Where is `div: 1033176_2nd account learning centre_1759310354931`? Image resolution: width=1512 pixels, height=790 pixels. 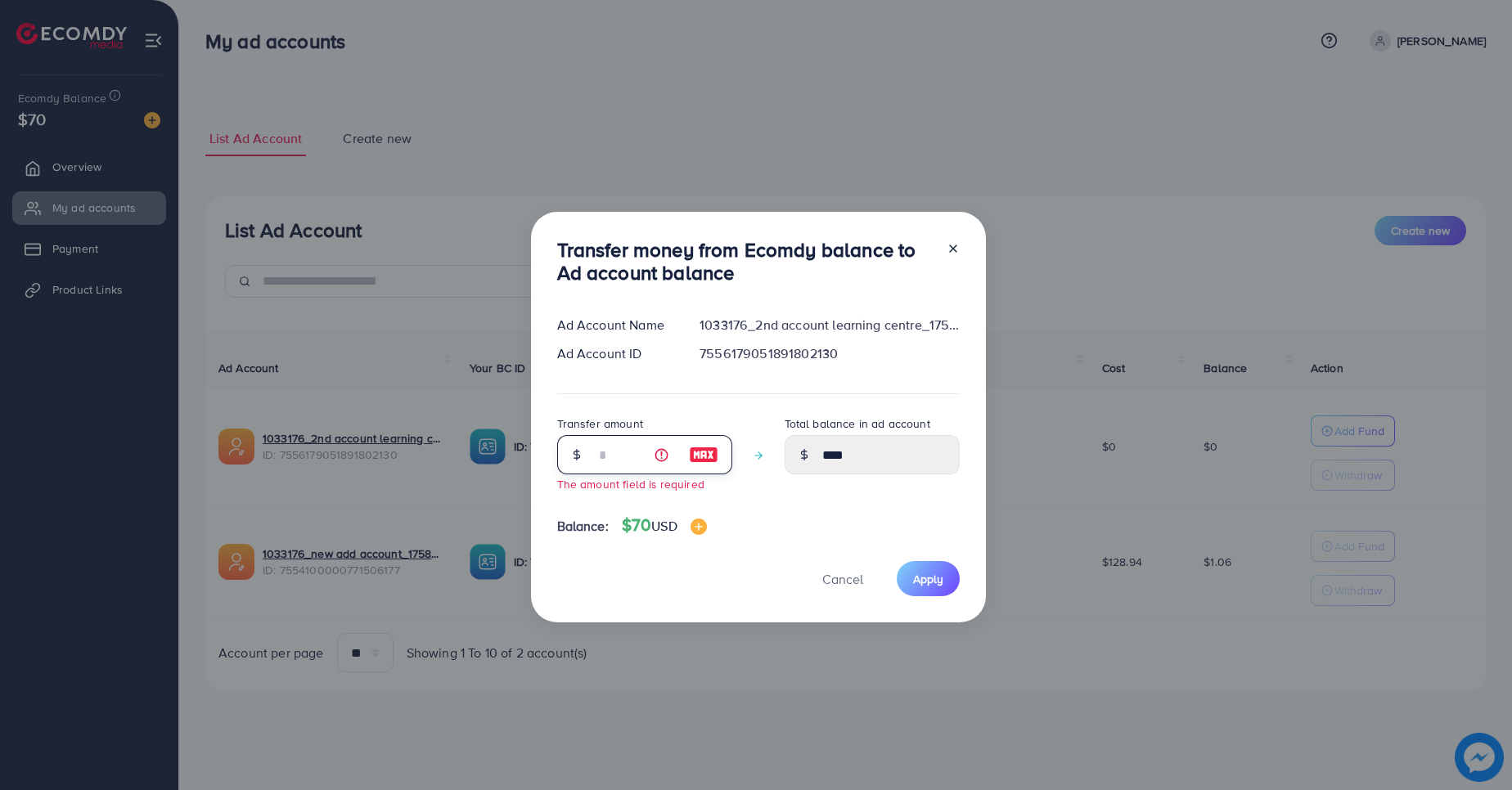
div: 1033176_2nd account learning centre_1759310354931 is located at coordinates (828, 324).